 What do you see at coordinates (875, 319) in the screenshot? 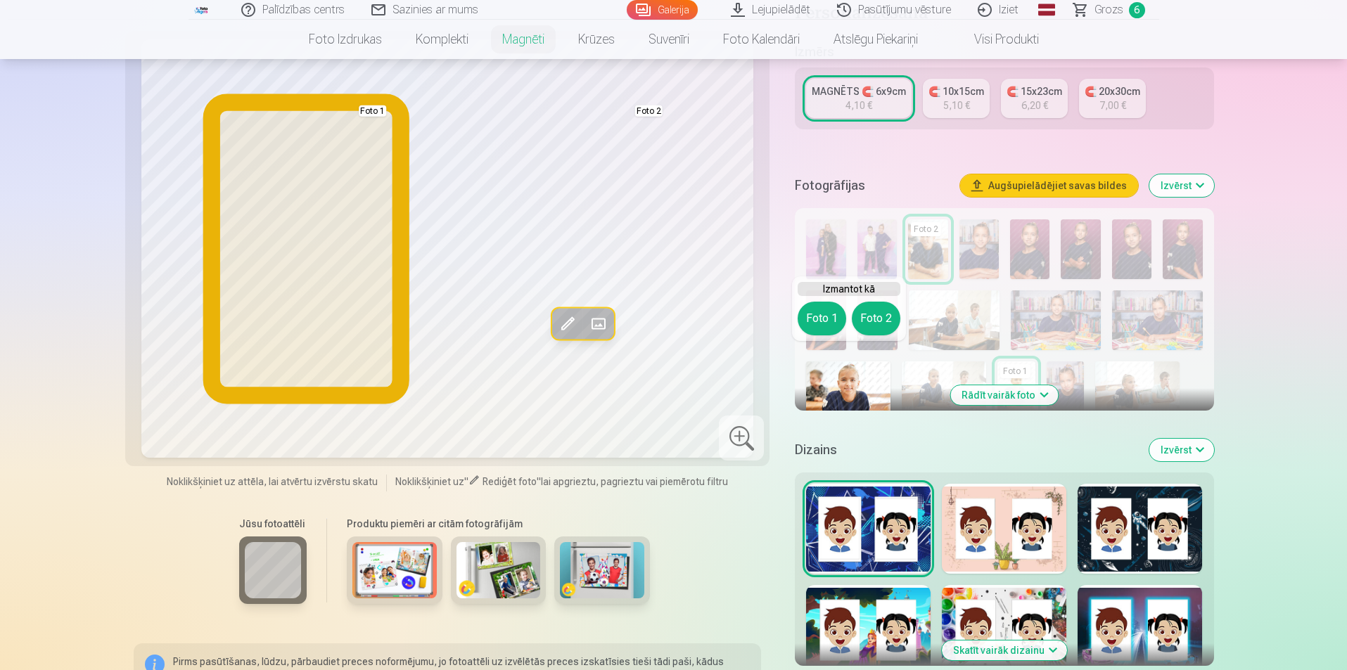
I see `button: Foto 2` at bounding box center [875, 319].